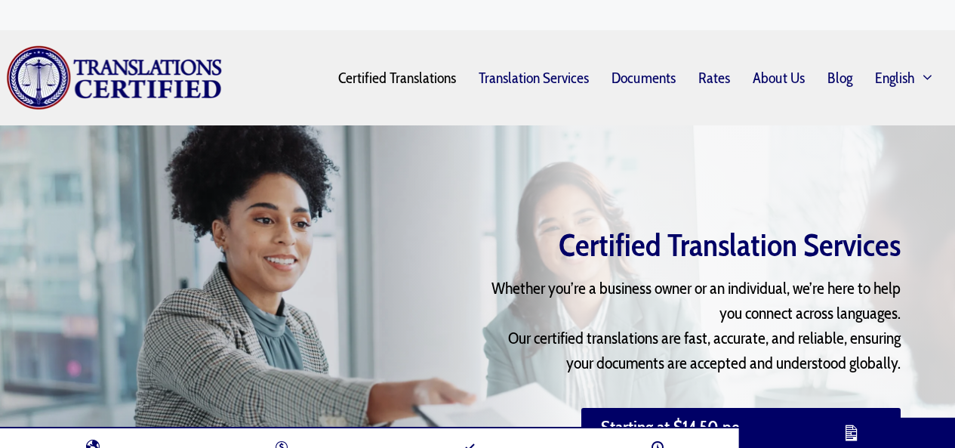  I want to click on a: English, so click(906, 78).